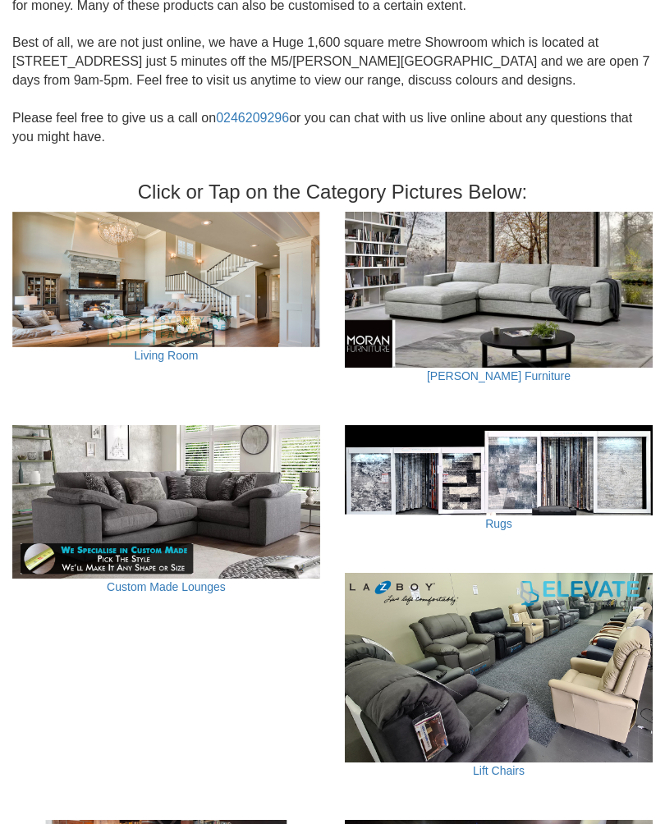 The image size is (665, 824). What do you see at coordinates (498, 667) in the screenshot?
I see `img: Lift Chairs` at bounding box center [498, 667].